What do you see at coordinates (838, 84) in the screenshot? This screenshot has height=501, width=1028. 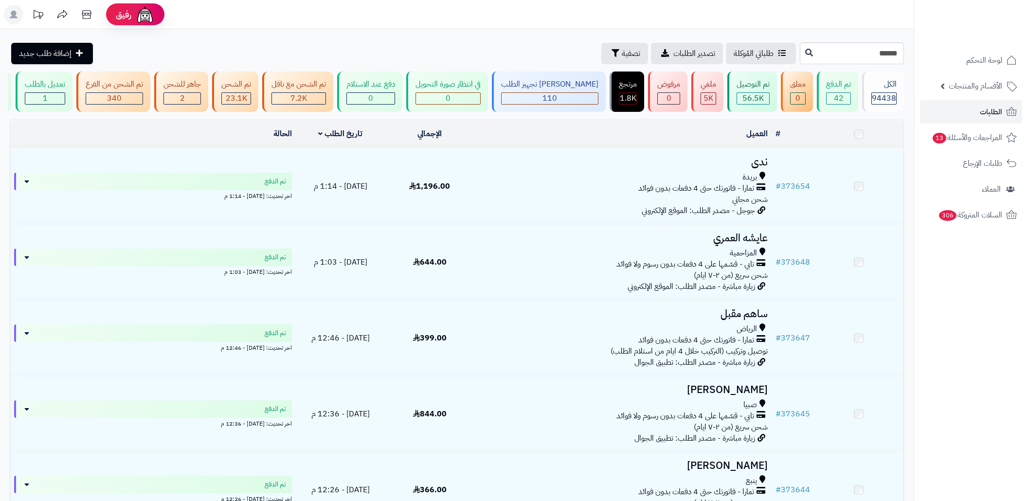 I see `div: تم الدفع` at bounding box center [838, 84].